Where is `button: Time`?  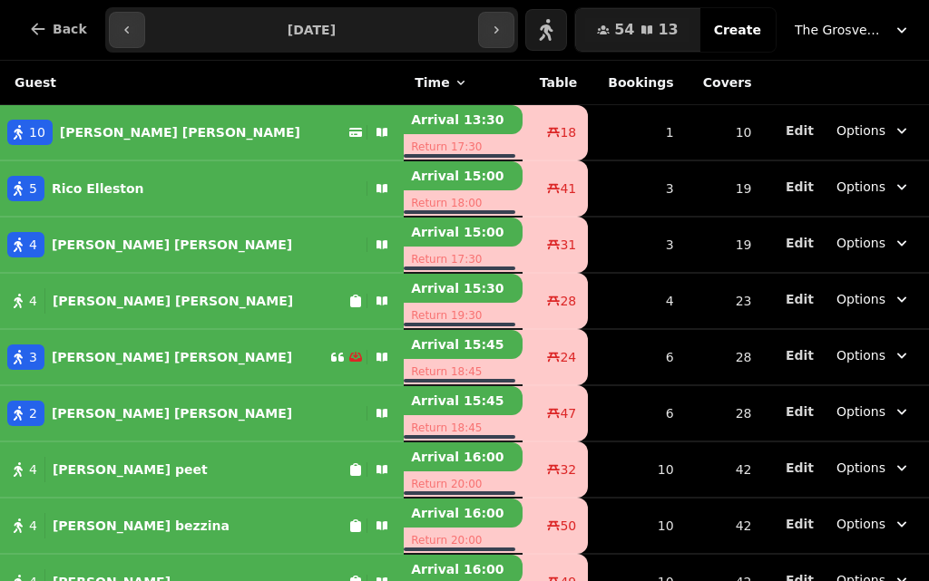
button: Time is located at coordinates (441, 83).